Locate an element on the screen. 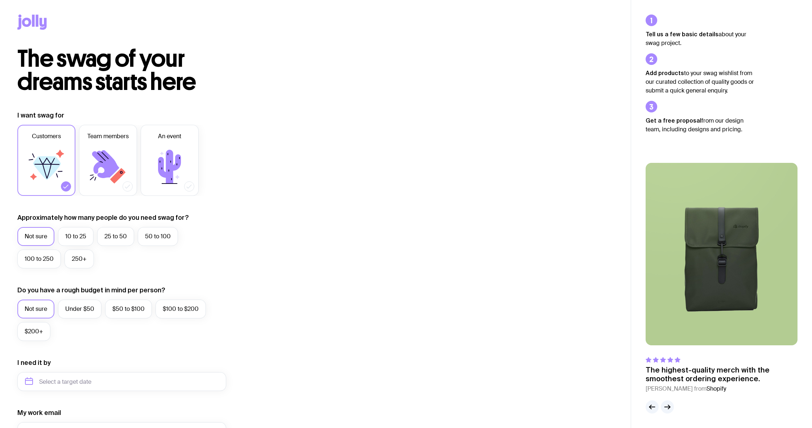 The image size is (812, 428). label: 10 to 25 is located at coordinates (76, 236).